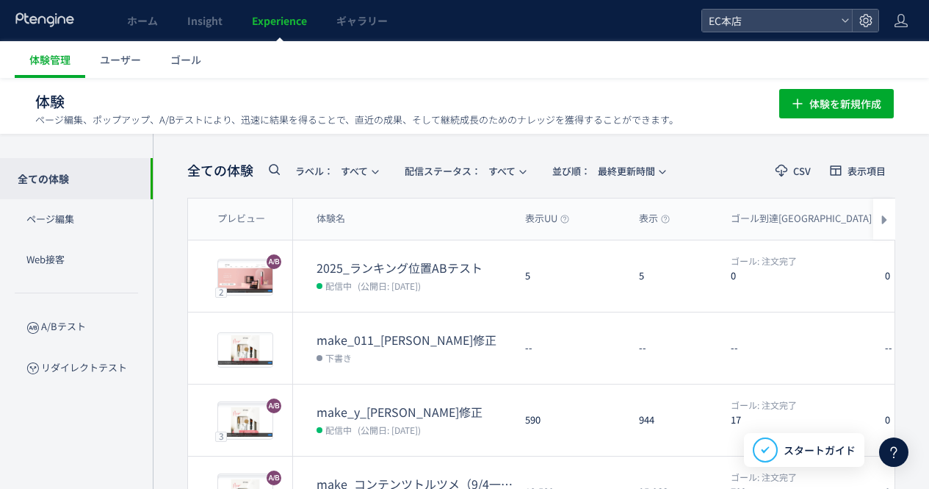 This screenshot has width=929, height=489. I want to click on span: ギャラリー, so click(362, 21).